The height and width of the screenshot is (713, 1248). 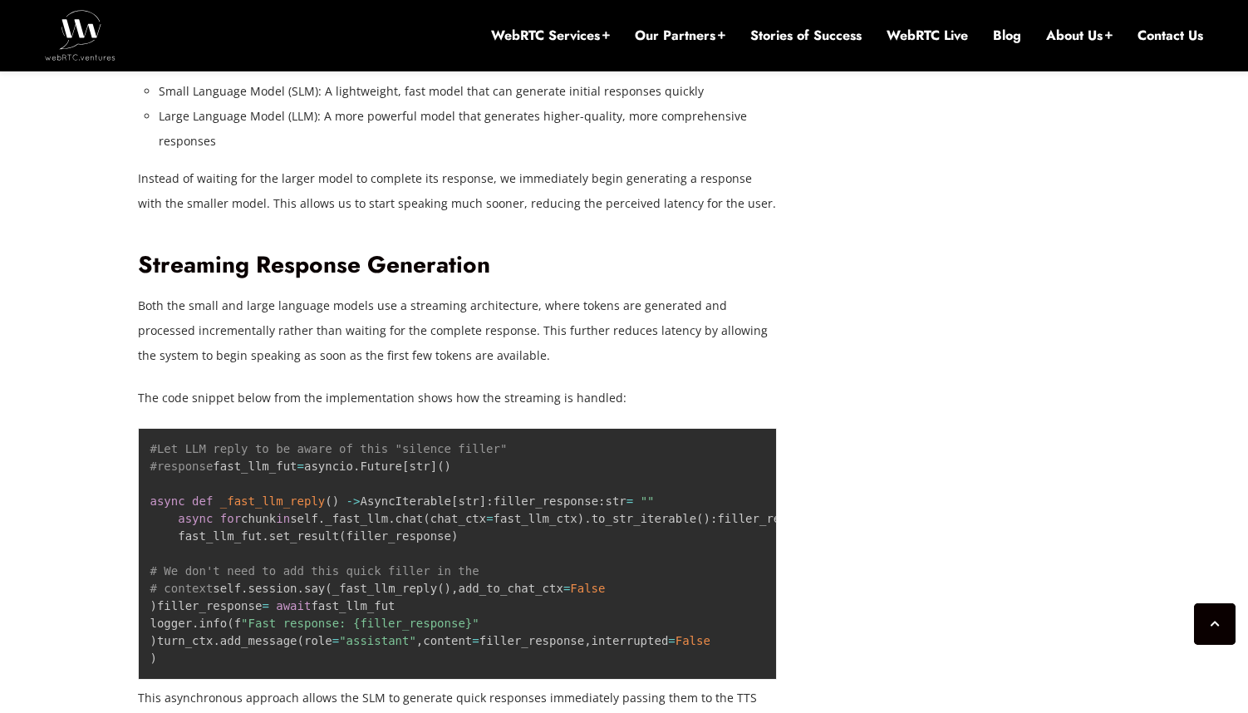 What do you see at coordinates (550, 36) in the screenshot?
I see `a: WebRTC Services` at bounding box center [550, 36].